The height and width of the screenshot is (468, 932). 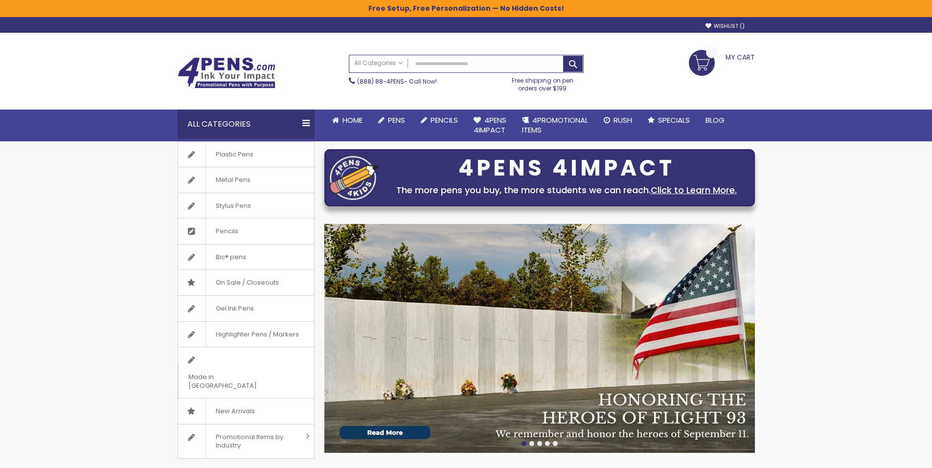 What do you see at coordinates (246, 155) in the screenshot?
I see `a: Plastic Pens` at bounding box center [246, 155].